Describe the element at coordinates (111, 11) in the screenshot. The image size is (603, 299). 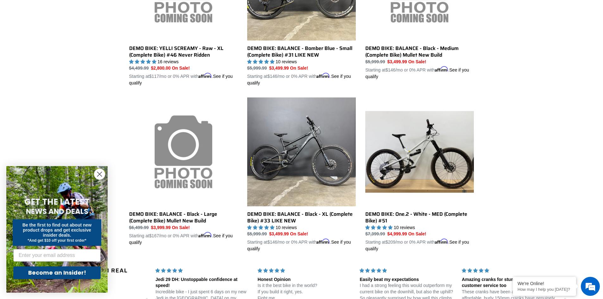
I see `div: Minimize live chat window` at that location.